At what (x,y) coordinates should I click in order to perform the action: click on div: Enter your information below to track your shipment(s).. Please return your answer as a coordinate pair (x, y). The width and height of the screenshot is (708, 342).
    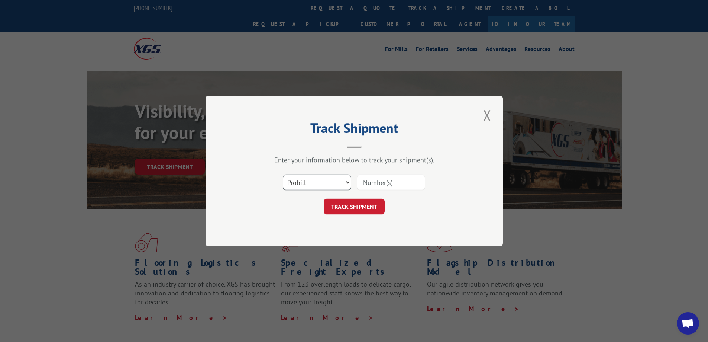
    Looking at the image, I should click on (354, 160).